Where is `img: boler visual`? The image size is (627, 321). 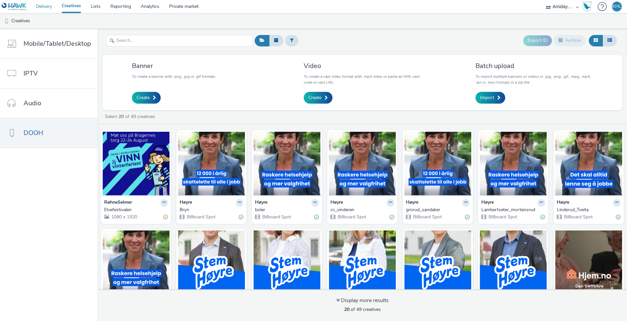 img: boler visual is located at coordinates (287, 163).